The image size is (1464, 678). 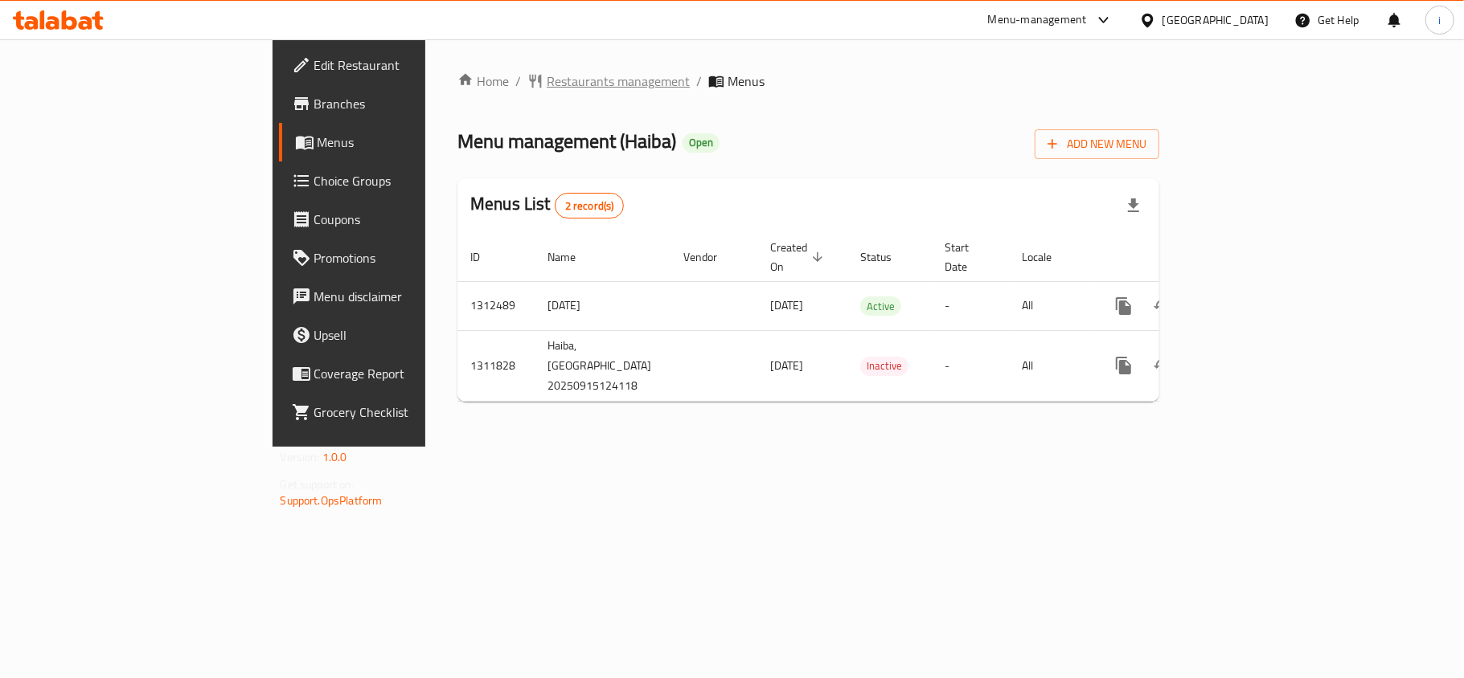 What do you see at coordinates (1037, 20) in the screenshot?
I see `div: Menu-management` at bounding box center [1037, 20].